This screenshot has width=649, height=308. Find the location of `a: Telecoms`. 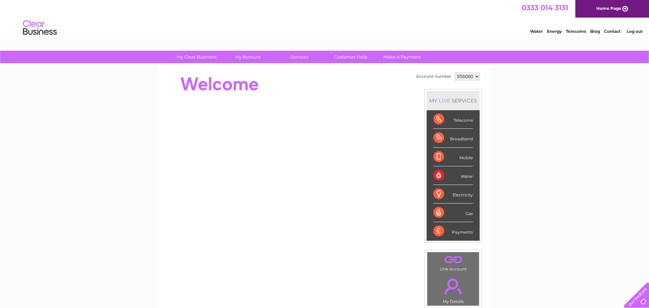

a: Telecoms is located at coordinates (576, 31).